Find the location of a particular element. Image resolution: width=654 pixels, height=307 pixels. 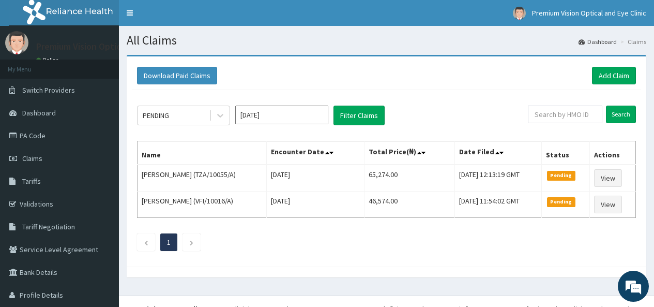

p: Premium Vision Optical and Eye Clinic is located at coordinates (111, 47).